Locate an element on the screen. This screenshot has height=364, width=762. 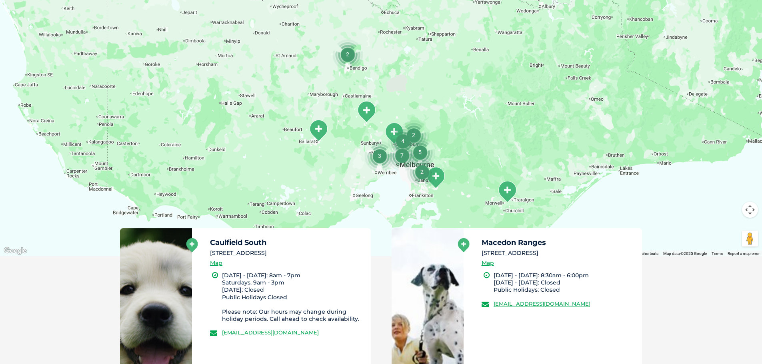
div: 5 is located at coordinates (420, 152).